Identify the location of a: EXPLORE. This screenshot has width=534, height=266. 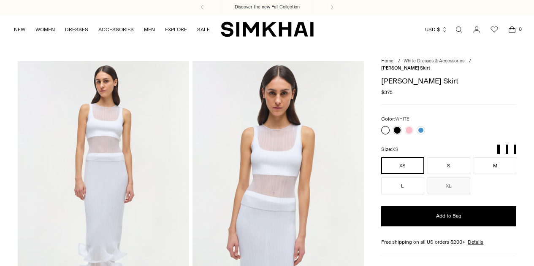
(176, 30).